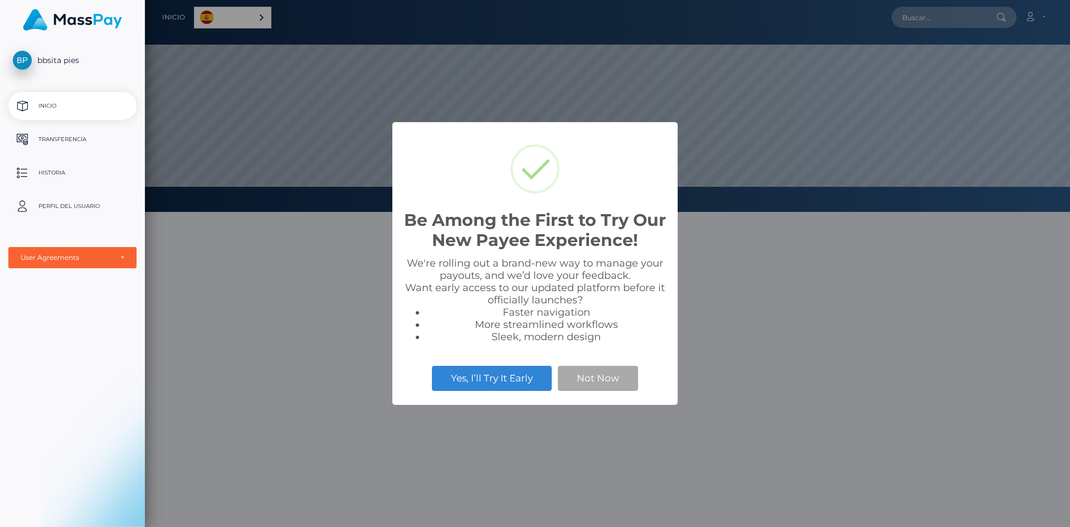  I want to click on button: Yes, I’ll Try It Early, so click(492, 378).